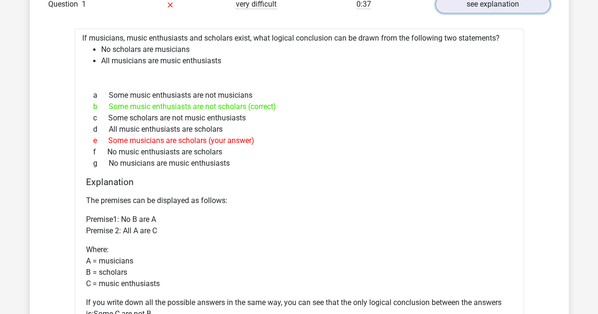  Describe the element at coordinates (299, 140) in the screenshot. I see `div: Some musicians are scholars (your answer)` at that location.